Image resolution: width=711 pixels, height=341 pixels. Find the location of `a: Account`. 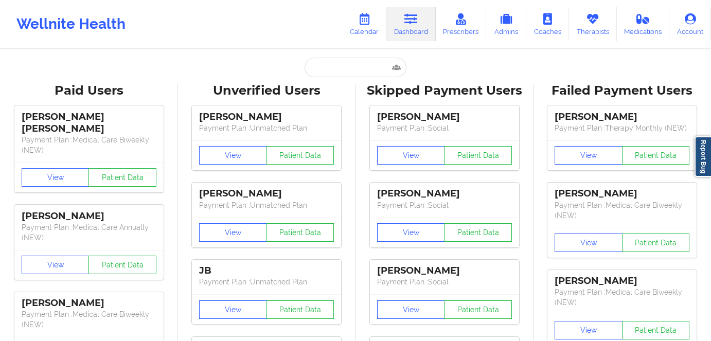

a: Account is located at coordinates (690, 24).